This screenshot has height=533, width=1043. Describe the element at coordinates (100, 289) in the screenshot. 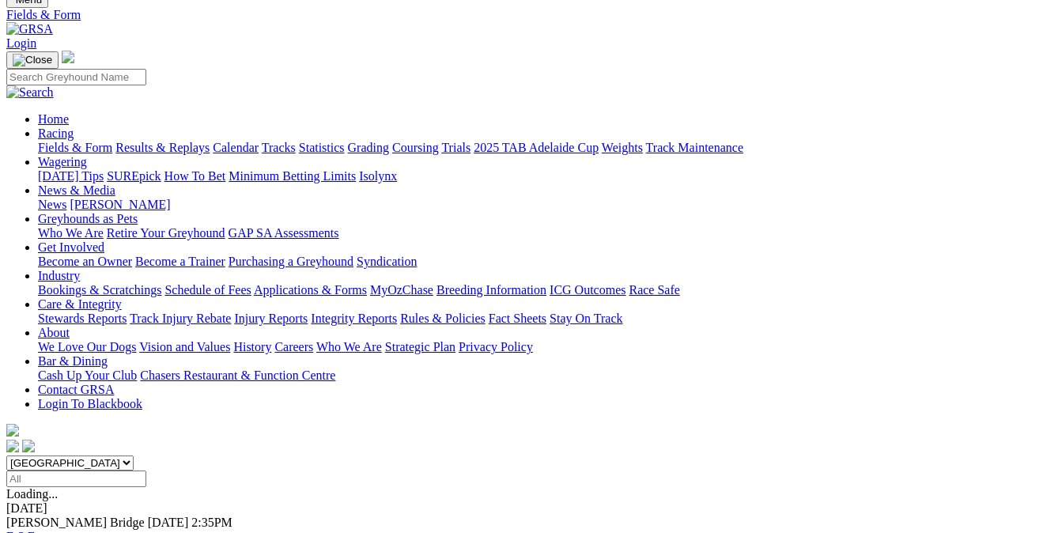

I see `a: Bookings & Scratchings` at that location.